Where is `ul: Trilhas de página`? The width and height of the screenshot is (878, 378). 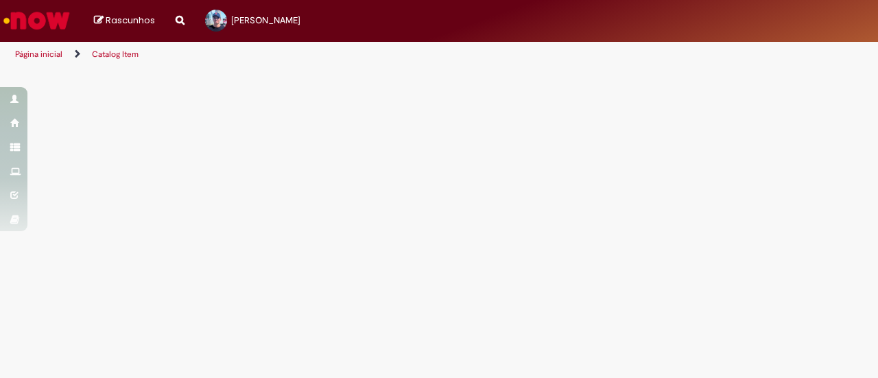
ul: Trilhas de página is located at coordinates (292, 54).